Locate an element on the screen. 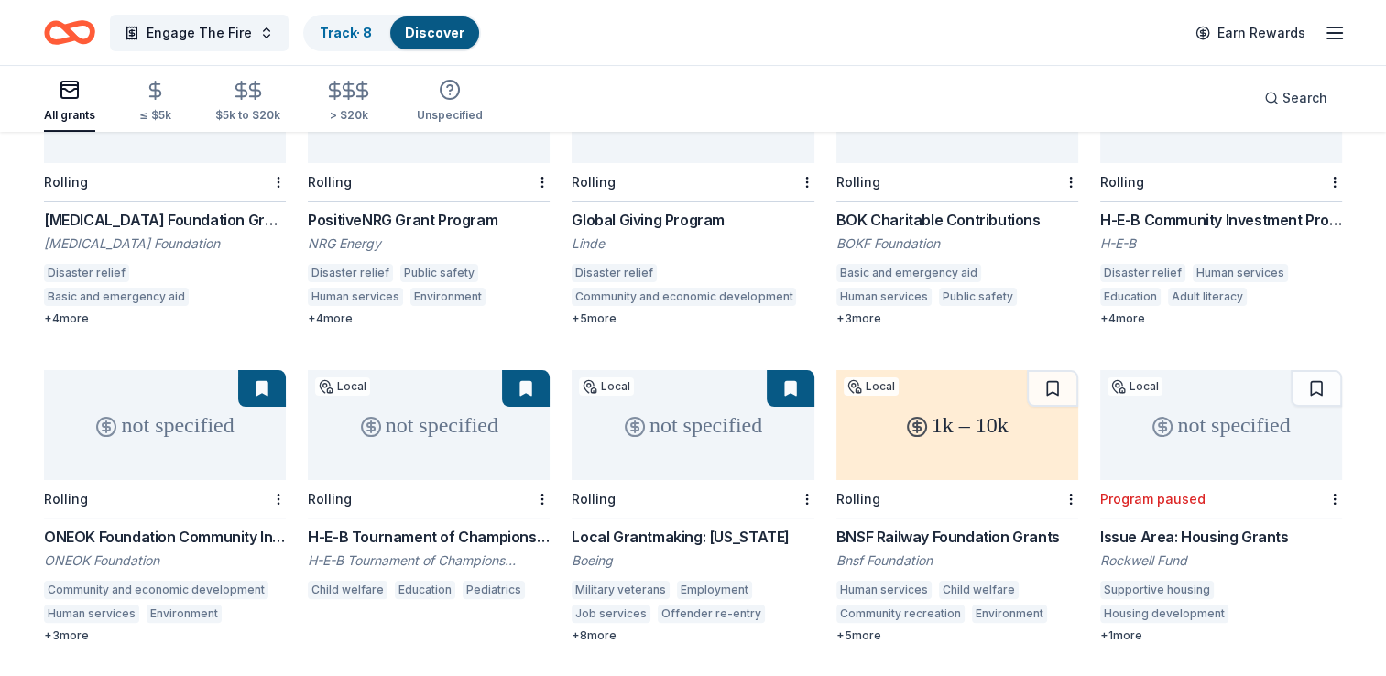 The image size is (1386, 676). div: Offender re-entry is located at coordinates (711, 614).